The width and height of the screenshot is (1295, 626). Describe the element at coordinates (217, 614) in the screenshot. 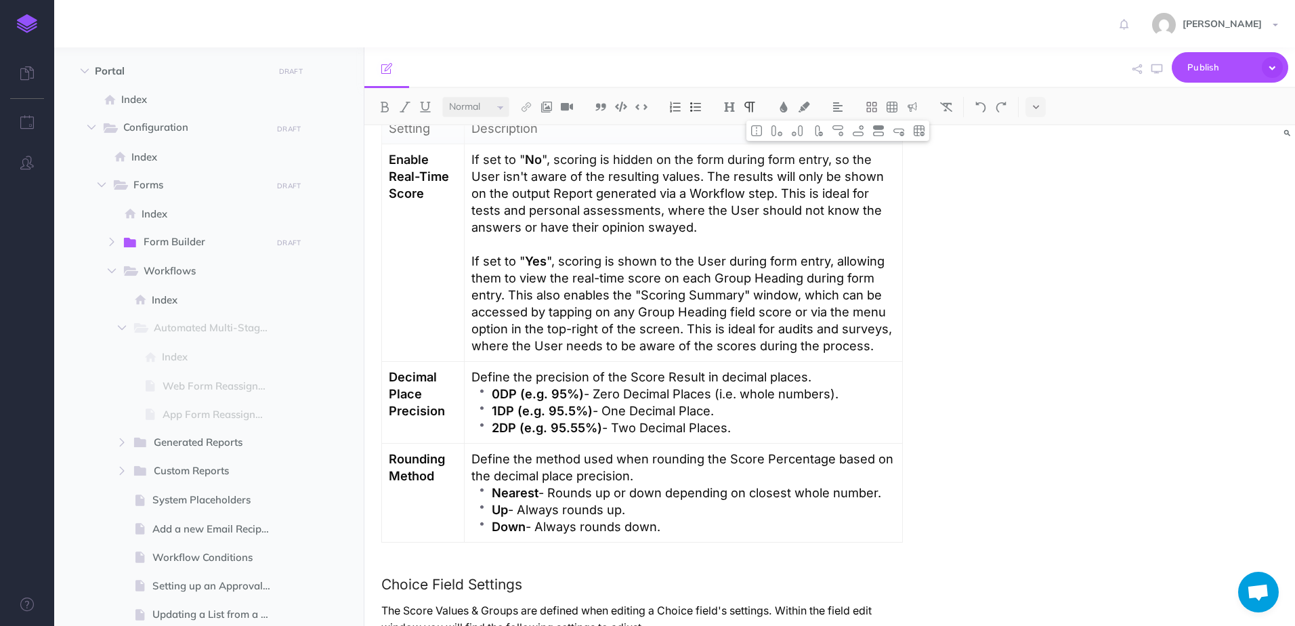

I see `span: Updating a List from a Workflow` at that location.